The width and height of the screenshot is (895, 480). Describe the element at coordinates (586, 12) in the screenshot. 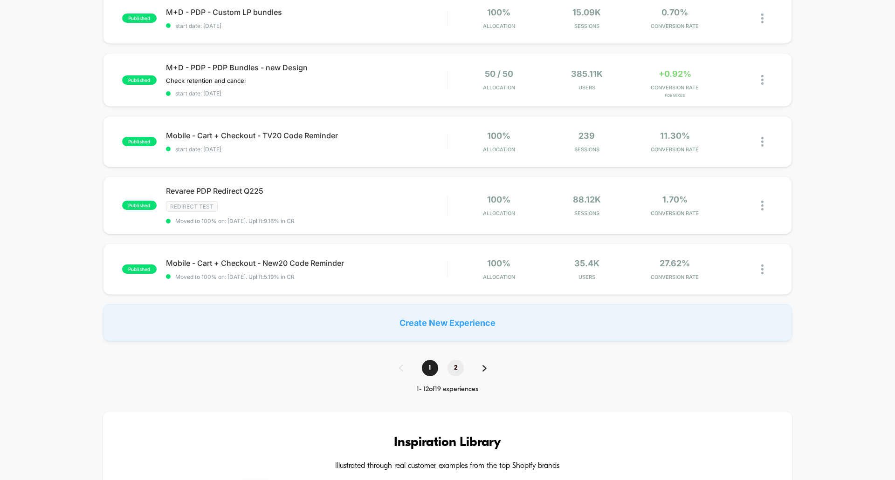

I see `span: 15.09k` at that location.